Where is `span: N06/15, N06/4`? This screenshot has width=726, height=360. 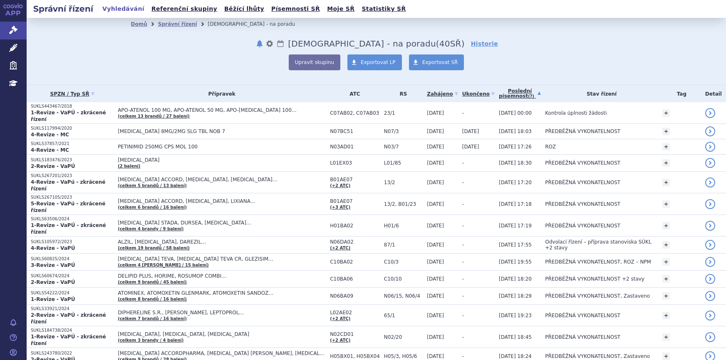
span: N06/15, N06/4 is located at coordinates (403, 296).